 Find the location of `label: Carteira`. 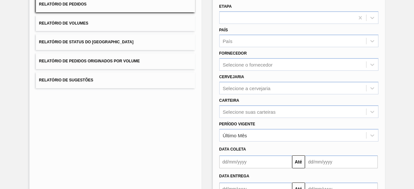

label: Carteira is located at coordinates (229, 101).